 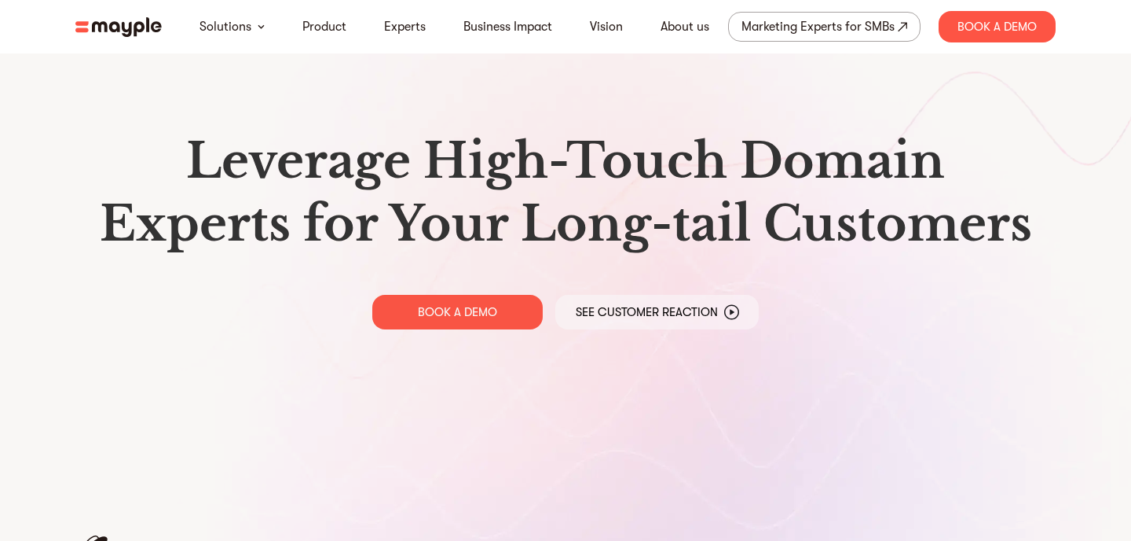 What do you see at coordinates (405, 27) in the screenshot?
I see `a: Experts` at bounding box center [405, 27].